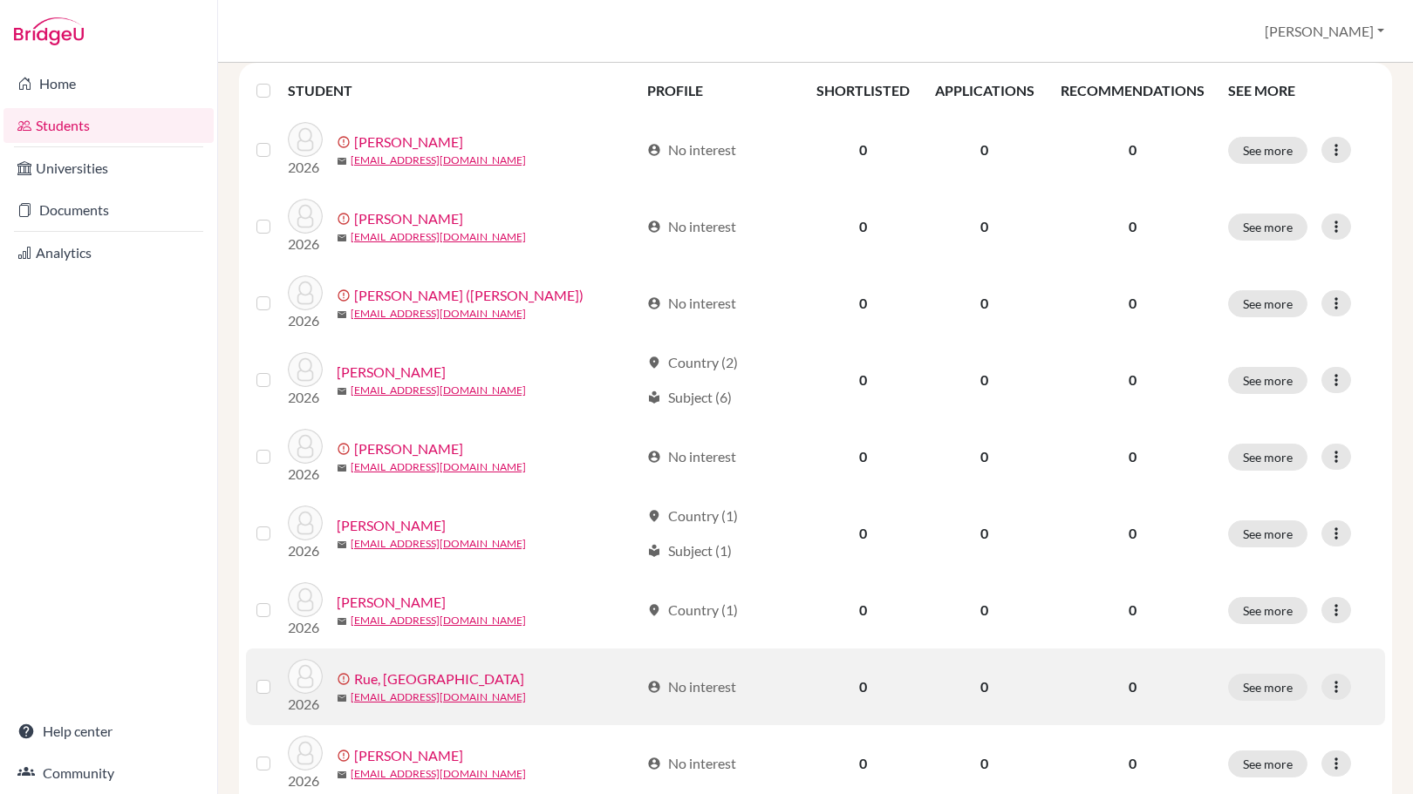  Describe the element at coordinates (108, 773) in the screenshot. I see `a: Community` at that location.